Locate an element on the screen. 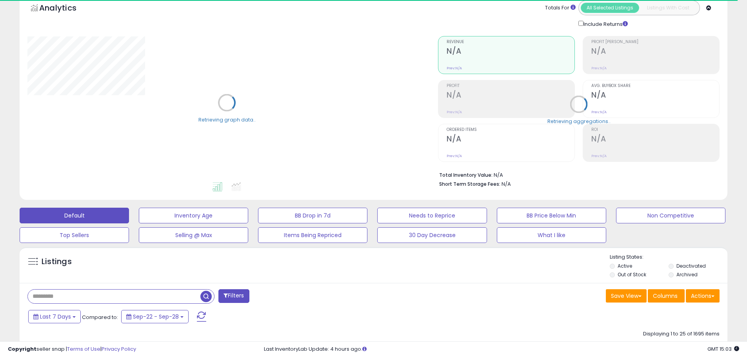 The image size is (747, 357). div: seller snap | | is located at coordinates (72, 349).